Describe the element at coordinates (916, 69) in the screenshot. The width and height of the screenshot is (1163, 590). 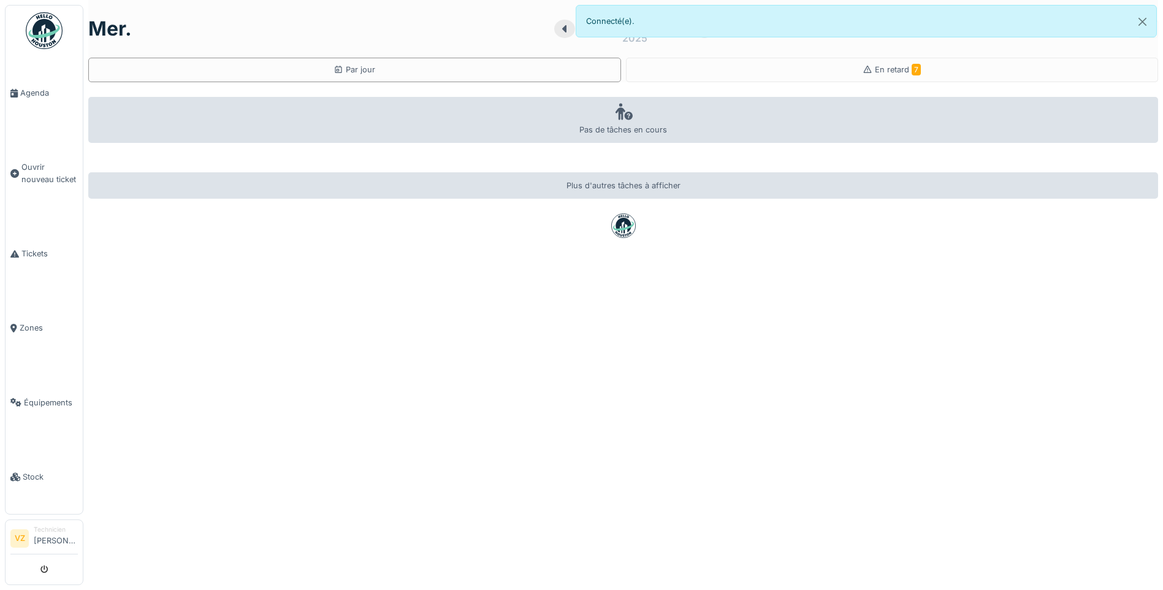
I see `span: 7` at that location.